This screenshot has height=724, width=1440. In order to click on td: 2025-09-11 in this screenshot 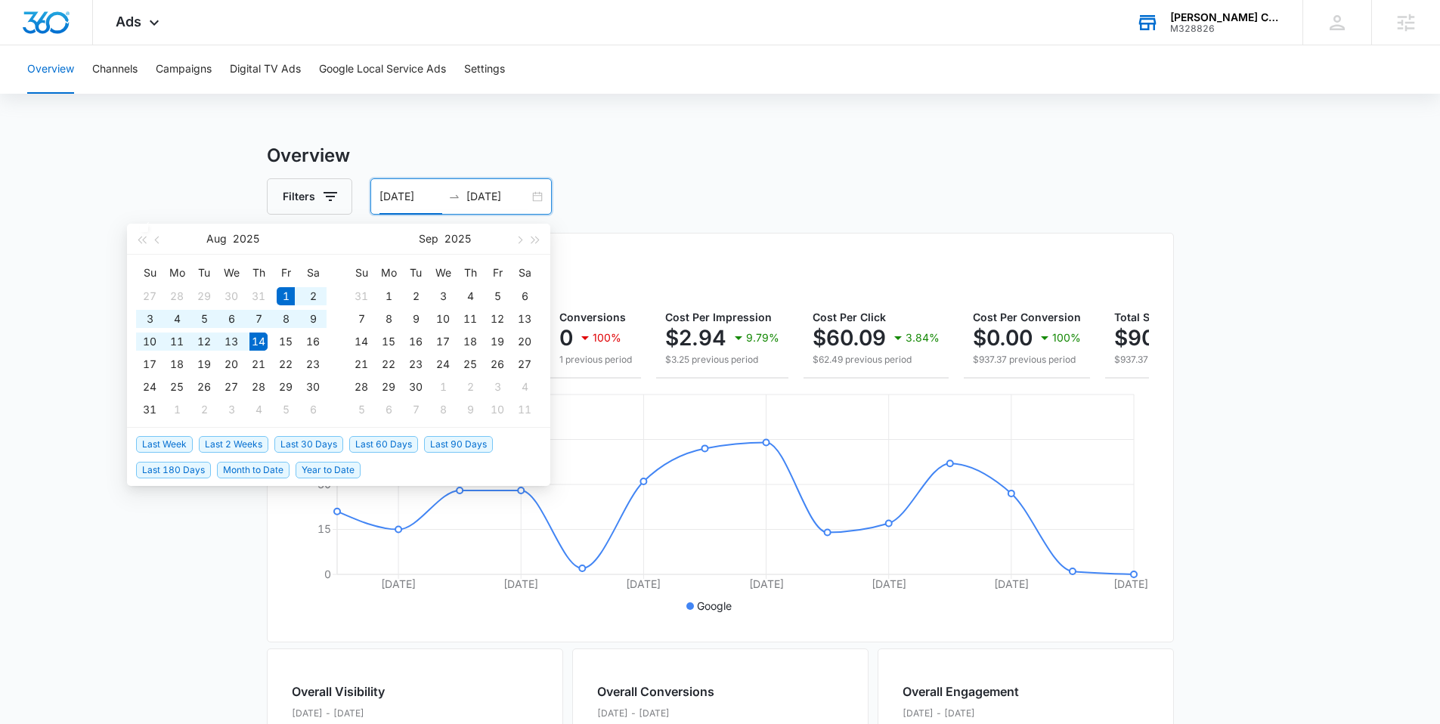, I will do `click(470, 319)`.